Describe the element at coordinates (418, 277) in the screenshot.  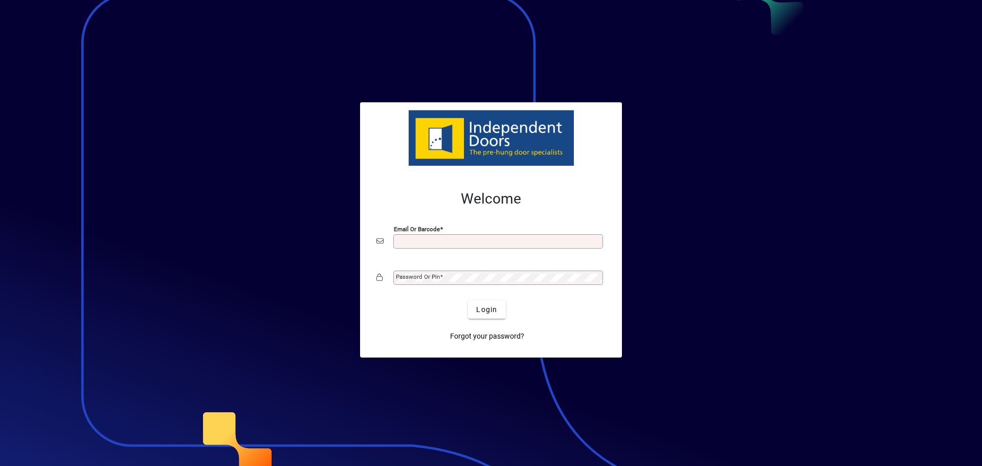
I see `mat-label: Password or Pin` at that location.